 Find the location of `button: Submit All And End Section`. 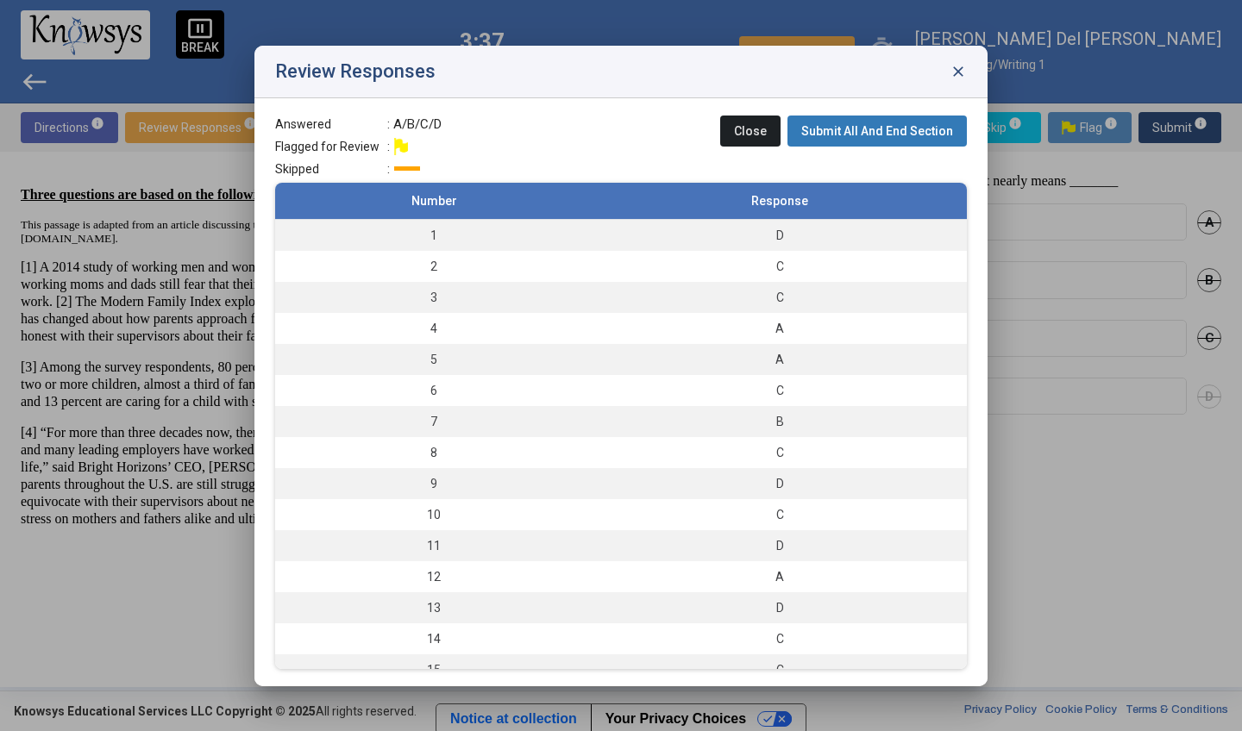

button: Submit All And End Section is located at coordinates (877, 131).